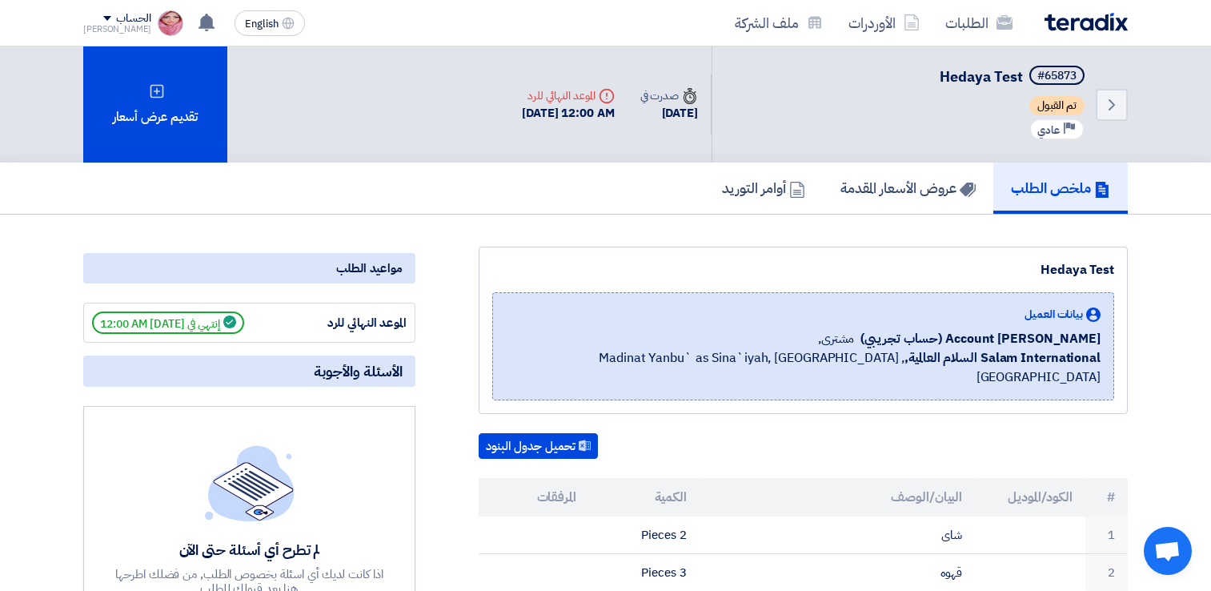 Image resolution: width=1211 pixels, height=591 pixels. What do you see at coordinates (1061, 188) in the screenshot?
I see `a: ملخص الطلب` at bounding box center [1061, 188].